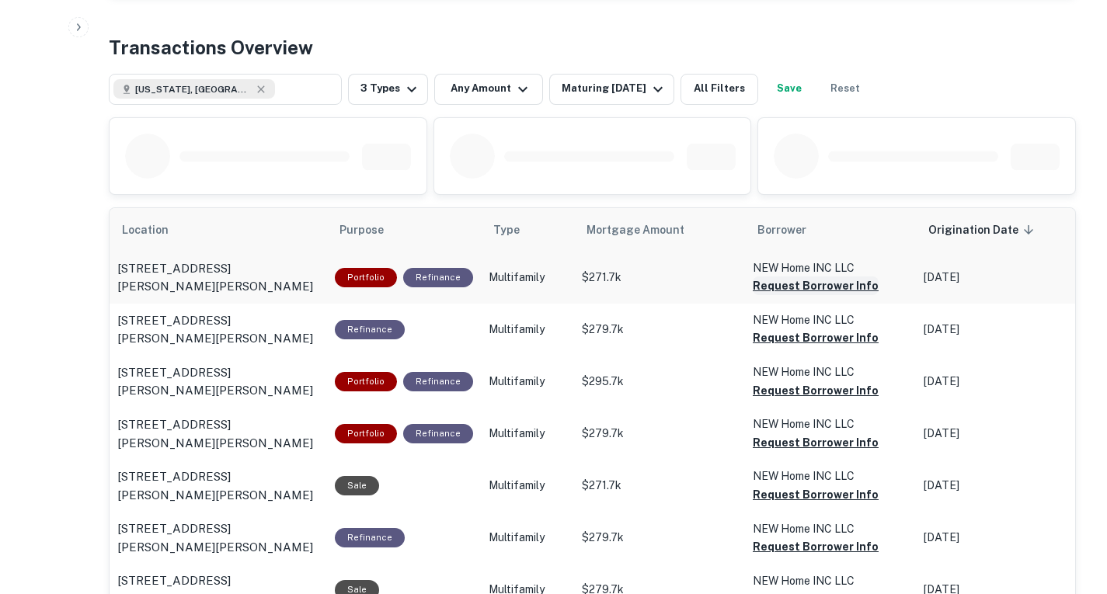 The image size is (1107, 594). I want to click on button: Save your search to get updates of matches that match your search criteria., so click(789, 89).